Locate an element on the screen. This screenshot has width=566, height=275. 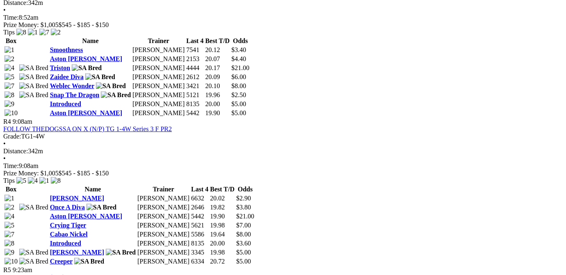
td: 5621 is located at coordinates (200, 225).